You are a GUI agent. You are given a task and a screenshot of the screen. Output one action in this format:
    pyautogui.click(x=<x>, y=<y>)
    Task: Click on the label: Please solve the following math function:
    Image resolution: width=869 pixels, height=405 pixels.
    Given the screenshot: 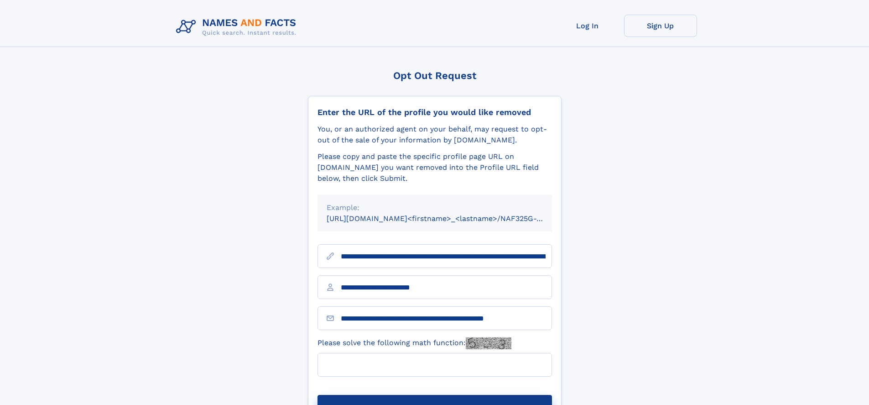 What is the action you would take?
    pyautogui.click(x=414, y=343)
    